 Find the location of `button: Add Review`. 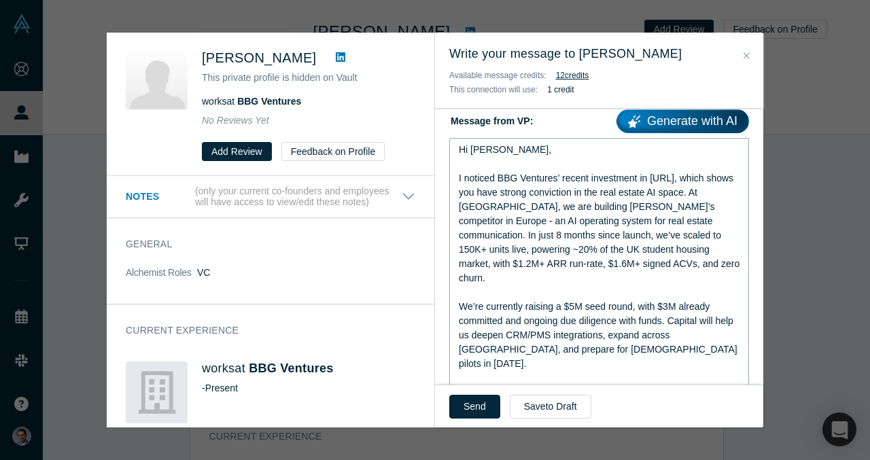

button: Add Review is located at coordinates (237, 152).